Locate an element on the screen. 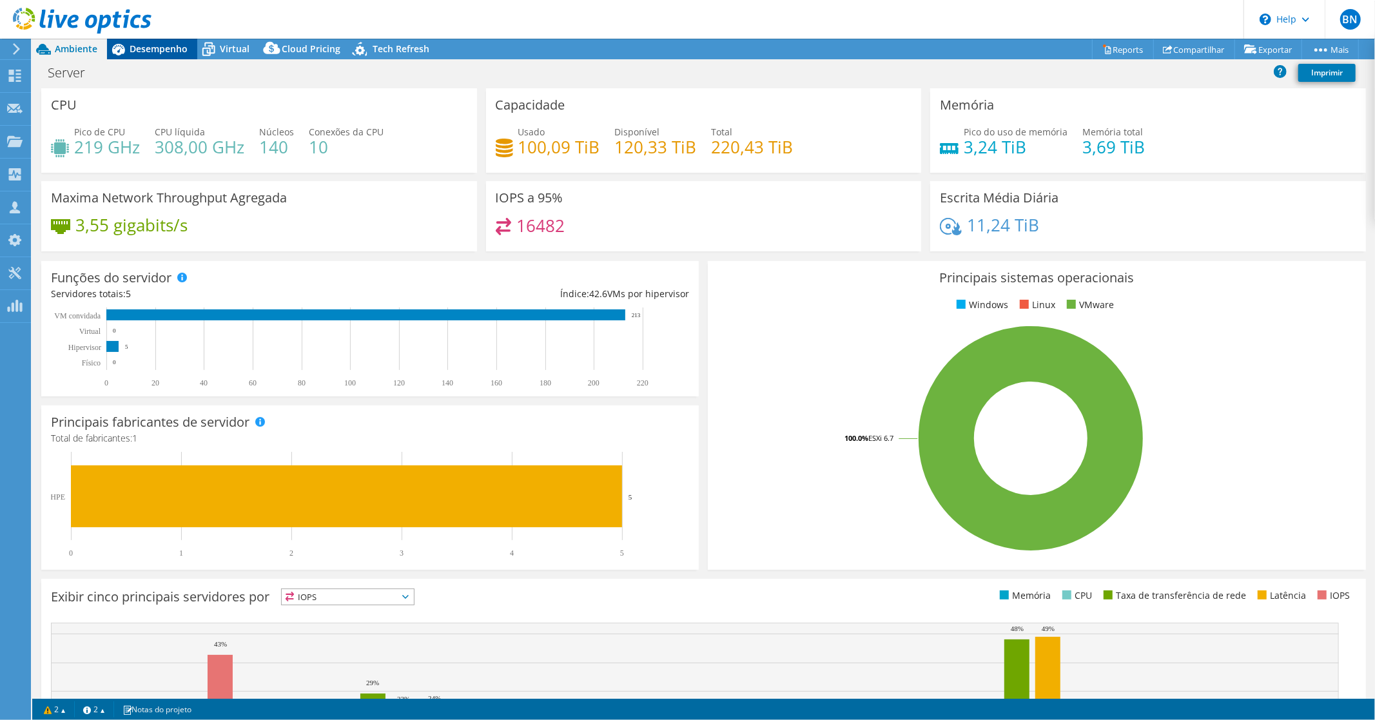  a: Compartilhar is located at coordinates (1194, 49).